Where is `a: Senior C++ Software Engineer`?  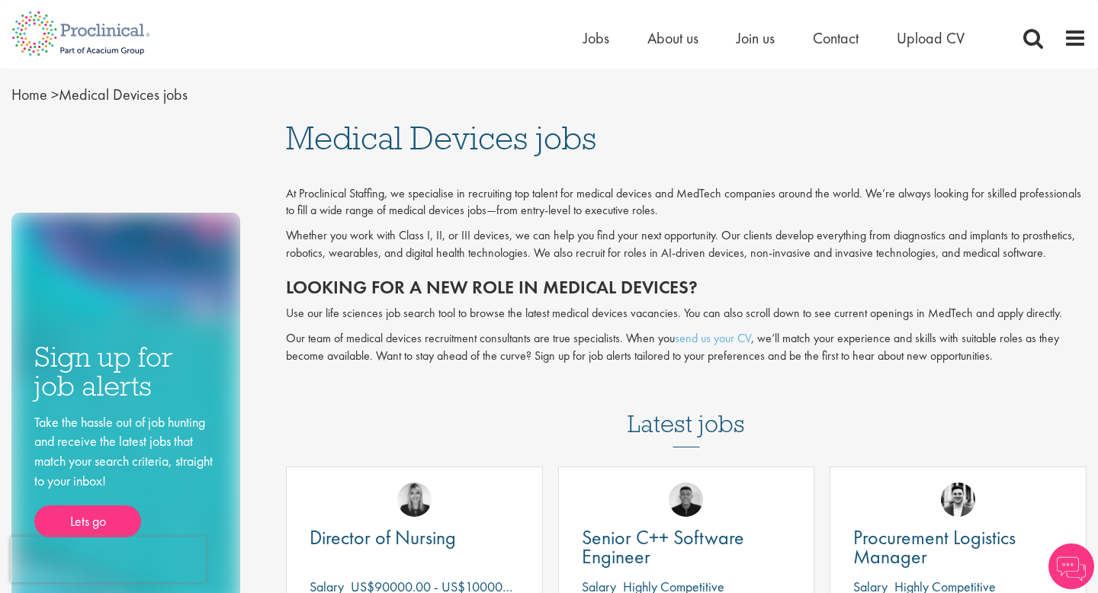 a: Senior C++ Software Engineer is located at coordinates (686, 547).